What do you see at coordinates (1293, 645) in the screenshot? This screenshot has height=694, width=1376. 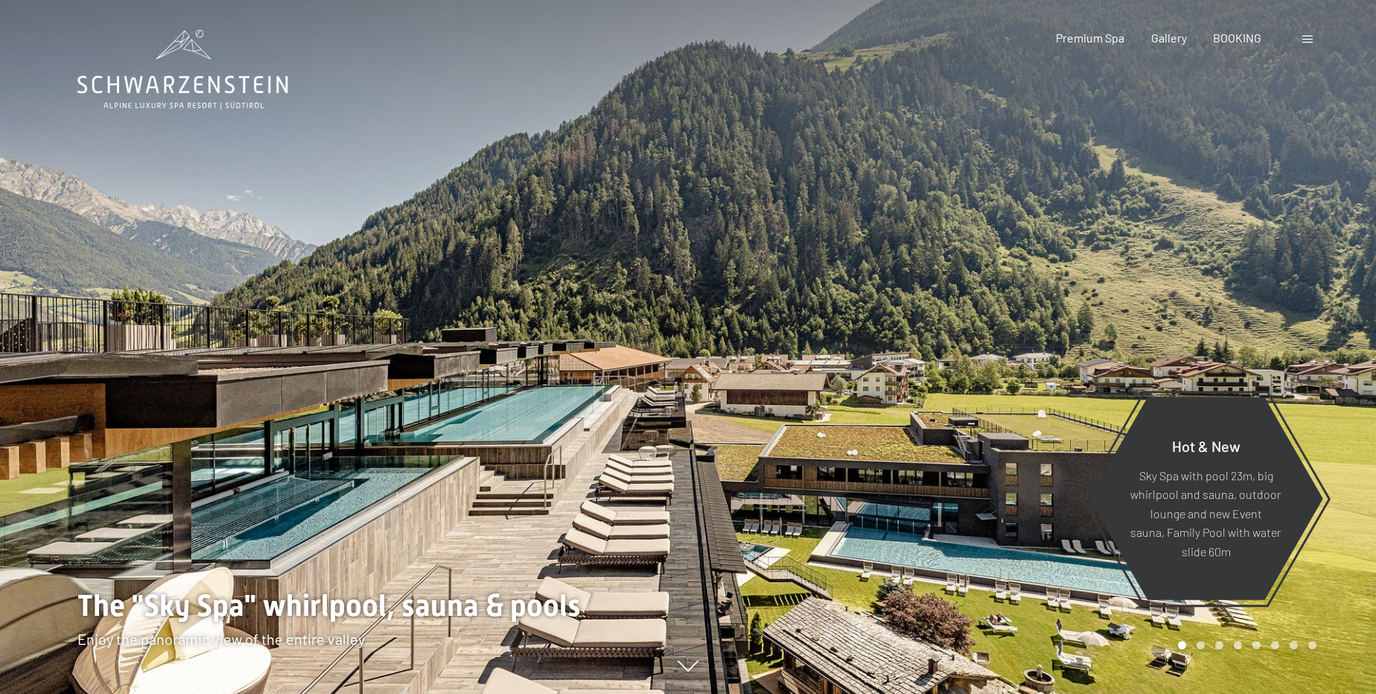 I see `div: Carousel Page 7` at bounding box center [1293, 645].